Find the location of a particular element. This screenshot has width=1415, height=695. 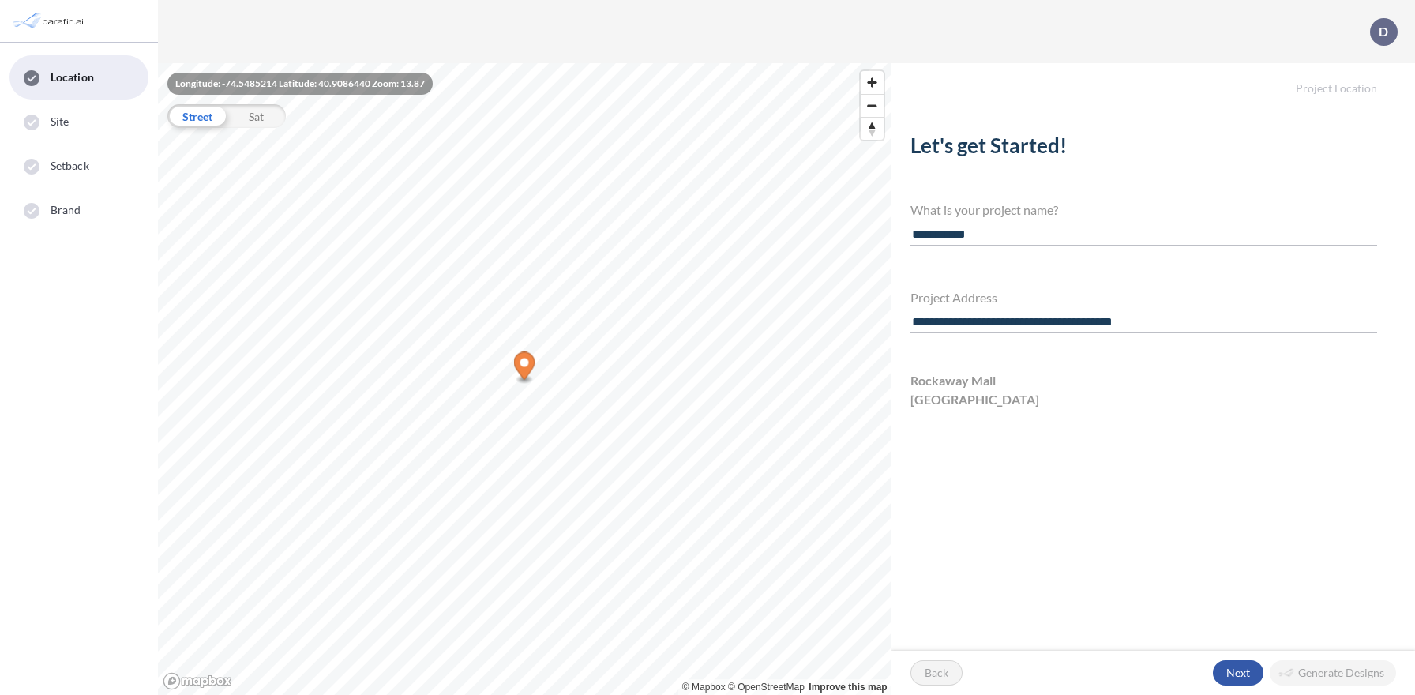

button: Zoom out is located at coordinates (872, 105).